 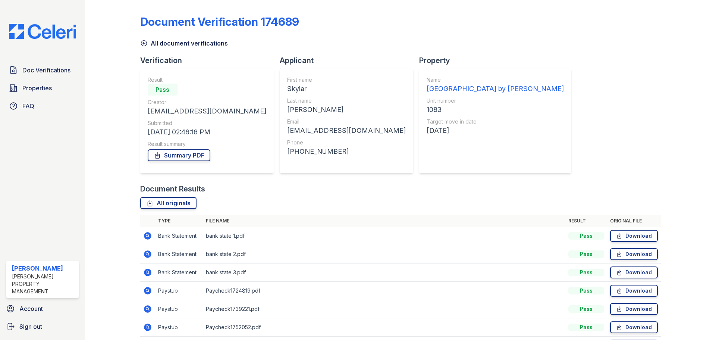 I want to click on td: bank state 3.pdf, so click(x=384, y=272).